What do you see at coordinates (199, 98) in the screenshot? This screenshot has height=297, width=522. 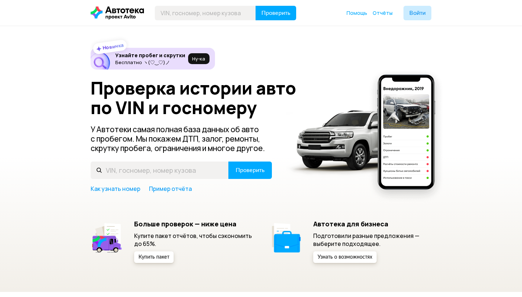 I see `h1: Проверка истории авто по VIN и госномеру` at bounding box center [199, 98].